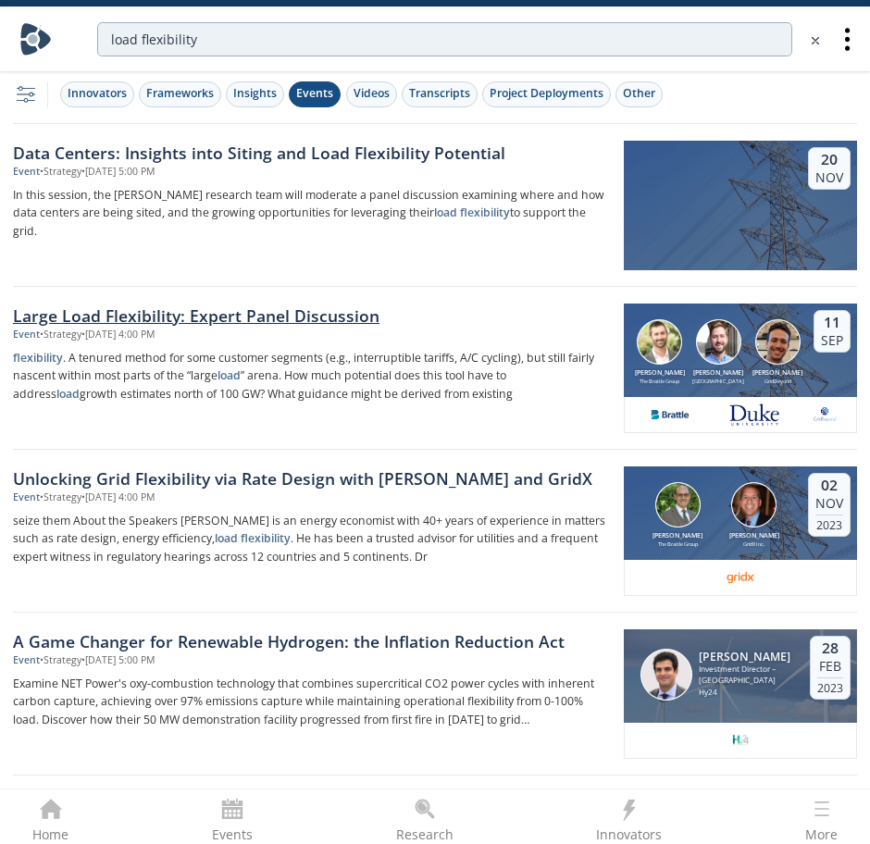  I want to click on div: Other, so click(639, 93).